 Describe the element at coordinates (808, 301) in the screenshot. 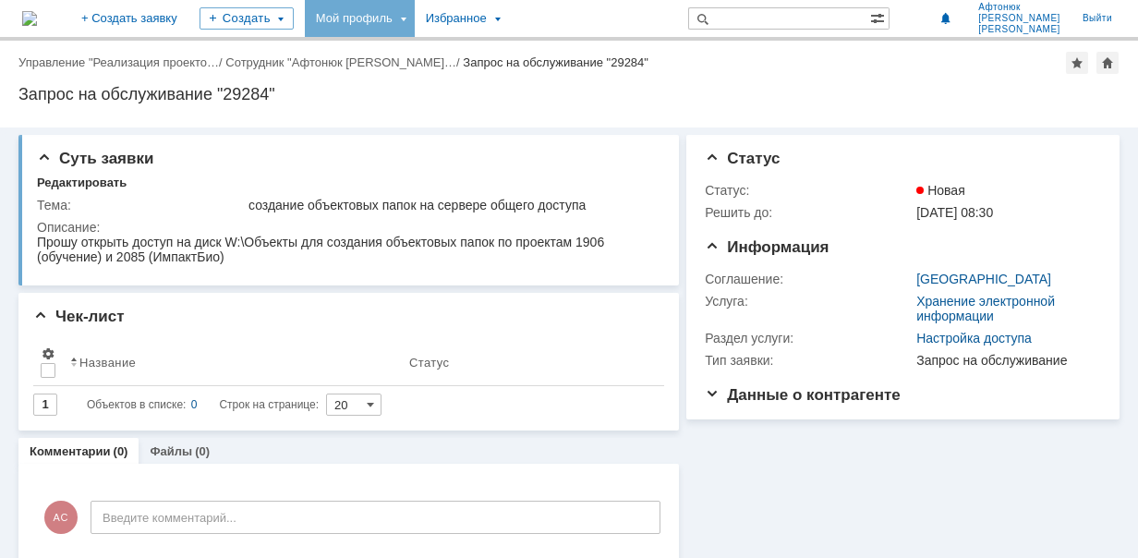

I see `div: Услуга:` at that location.